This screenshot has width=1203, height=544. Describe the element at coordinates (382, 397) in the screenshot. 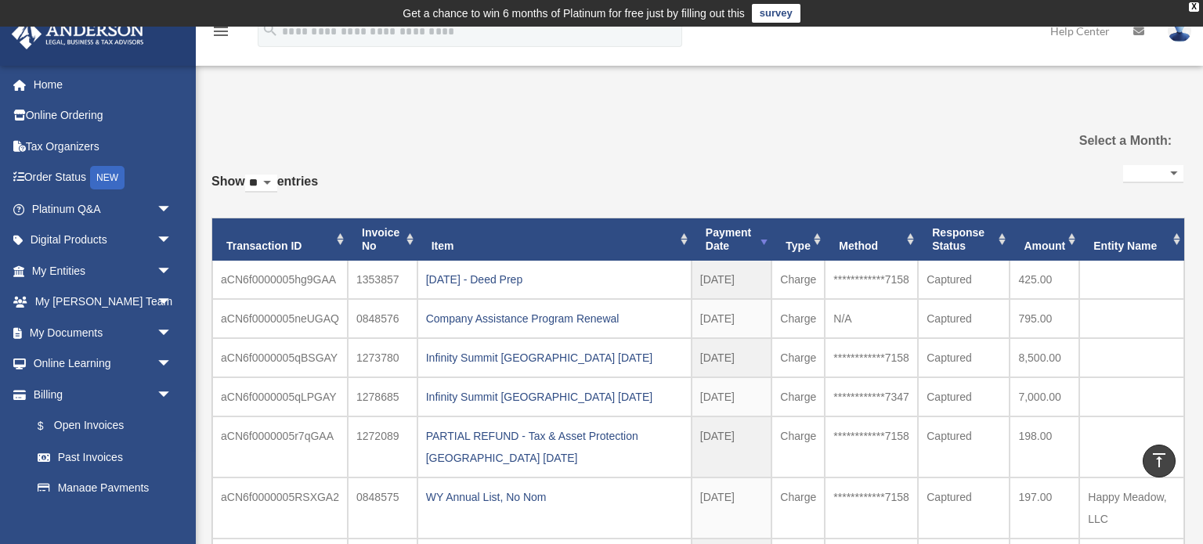

I see `td: 1278685` at that location.